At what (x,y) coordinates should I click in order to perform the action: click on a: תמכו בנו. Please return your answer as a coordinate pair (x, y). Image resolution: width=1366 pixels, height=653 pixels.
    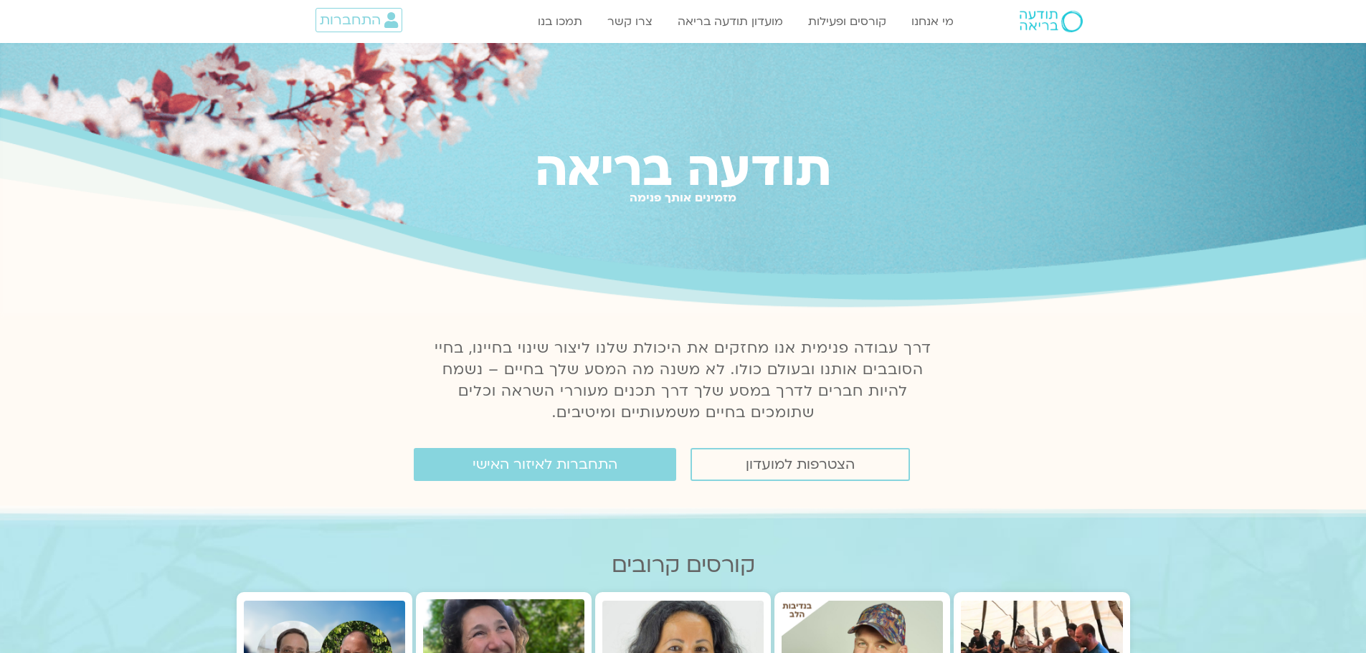
    Looking at the image, I should click on (560, 22).